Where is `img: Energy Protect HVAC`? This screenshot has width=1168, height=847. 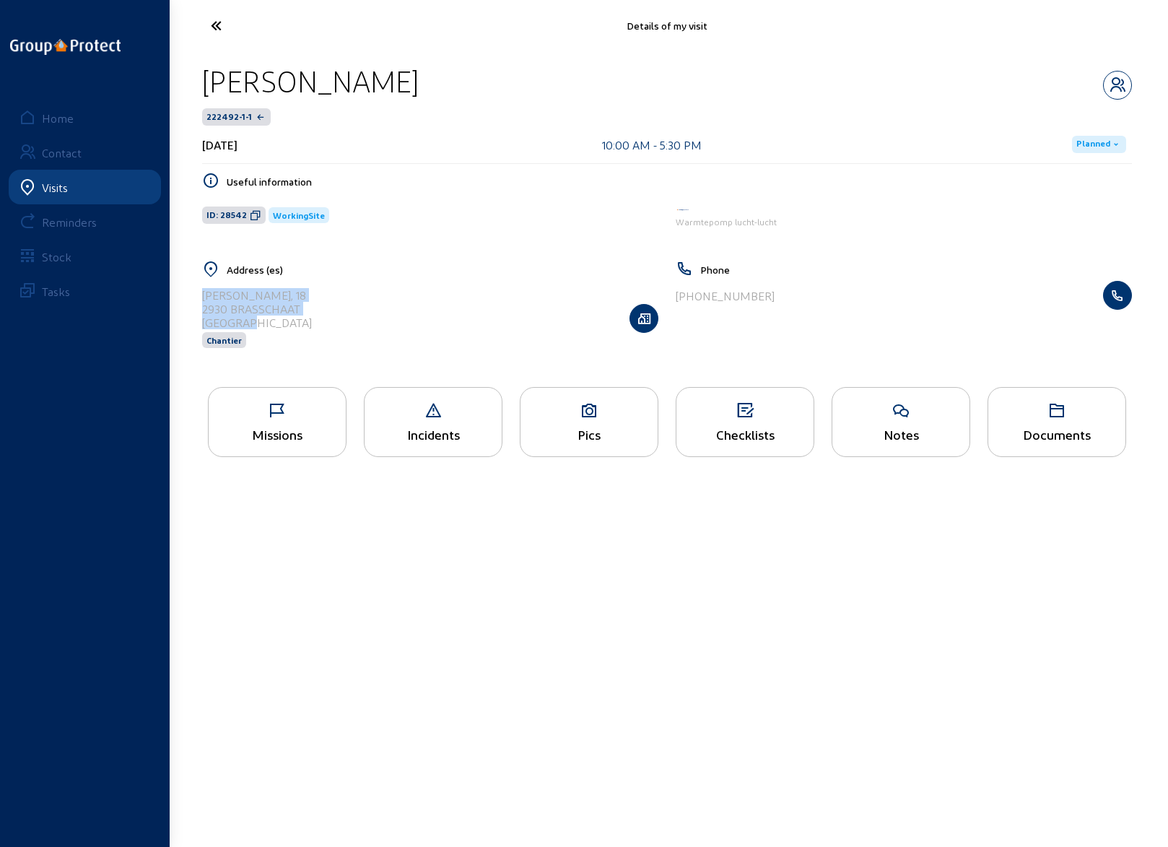 img: Energy Protect HVAC is located at coordinates (683, 209).